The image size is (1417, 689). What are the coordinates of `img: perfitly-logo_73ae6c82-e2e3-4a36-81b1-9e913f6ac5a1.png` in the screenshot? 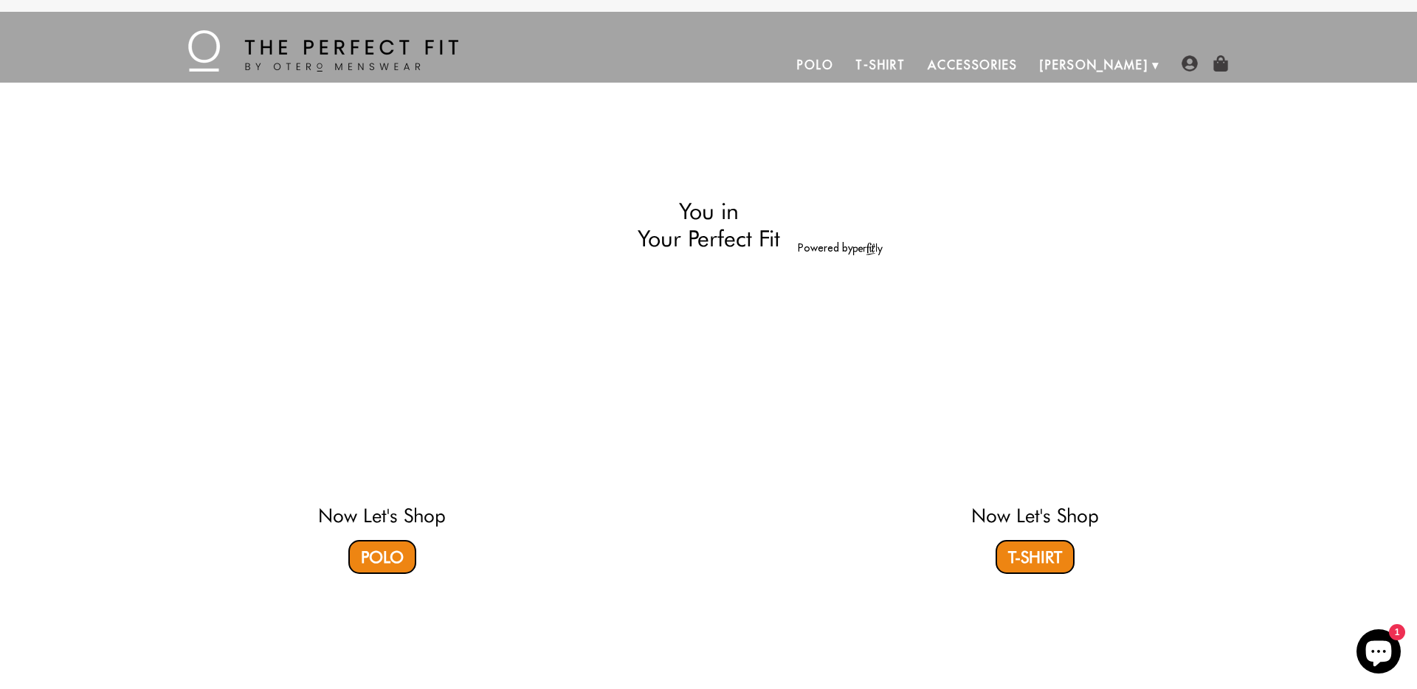 It's located at (868, 249).